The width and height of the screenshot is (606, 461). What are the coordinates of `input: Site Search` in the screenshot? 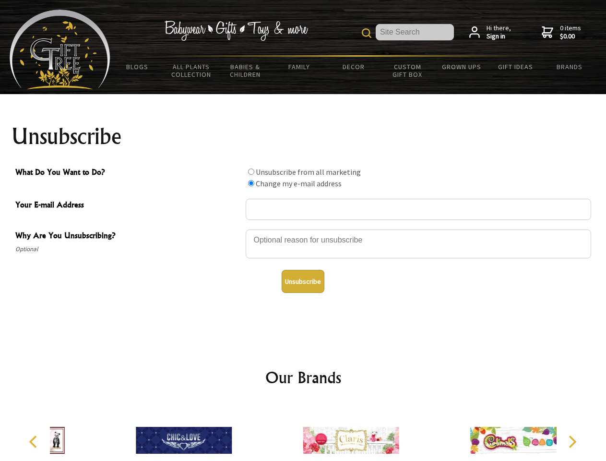 It's located at (415, 32).